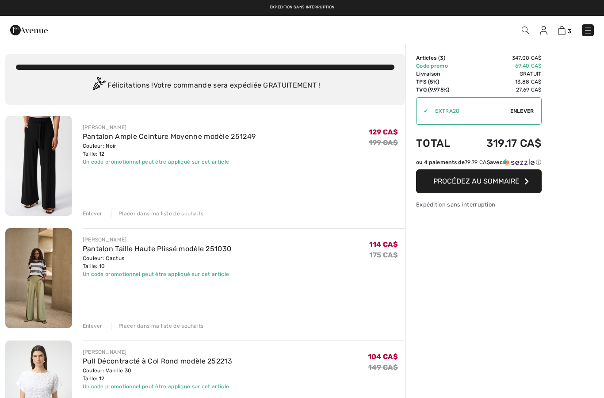  Describe the element at coordinates (38, 278) in the screenshot. I see `img: Pantalon Taille Haute Plissé modèle 251030` at that location.